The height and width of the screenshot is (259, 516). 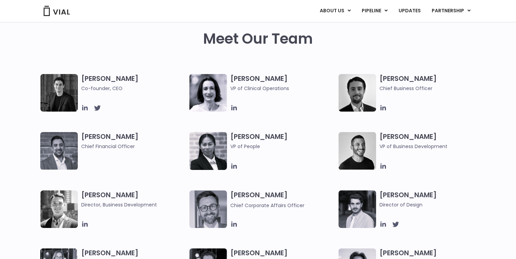 I want to click on img: Headshot of smiling man named Samir, so click(x=59, y=151).